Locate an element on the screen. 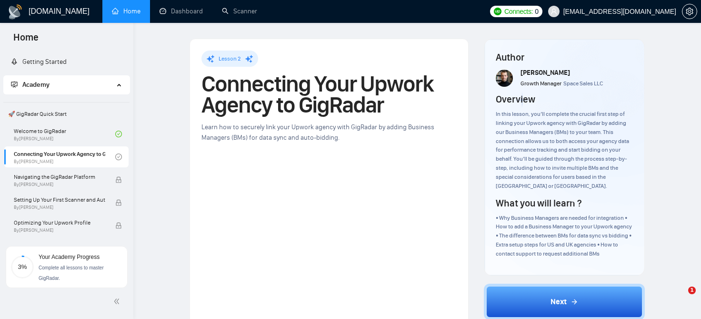 This screenshot has width=701, height=319. a: setting is located at coordinates (690, 11).